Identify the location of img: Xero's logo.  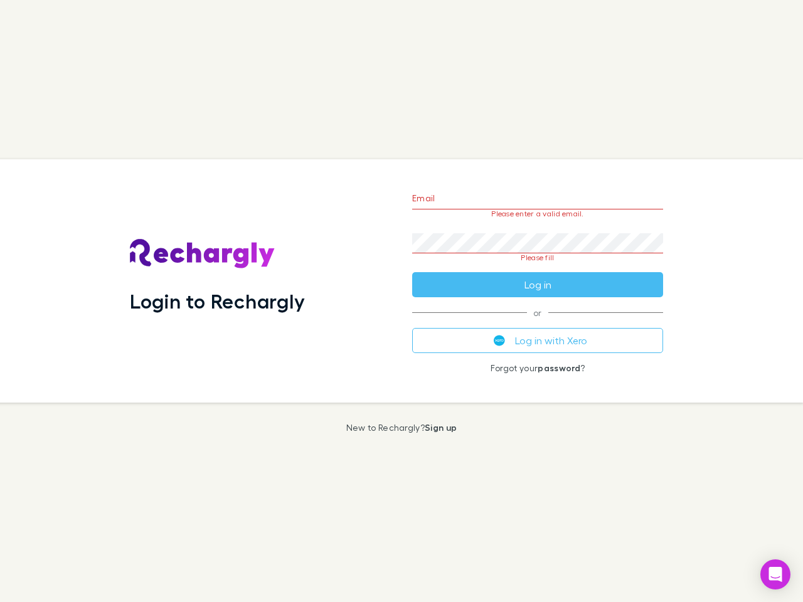
(499, 341).